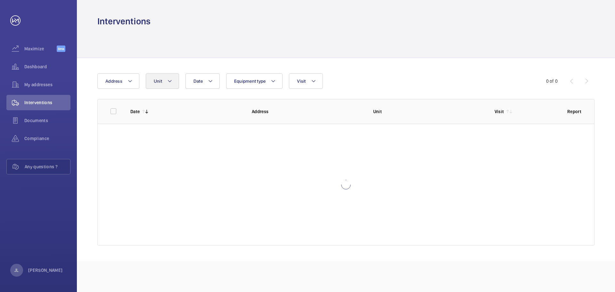  Describe the element at coordinates (61, 49) in the screenshot. I see `span: Beta` at that location.